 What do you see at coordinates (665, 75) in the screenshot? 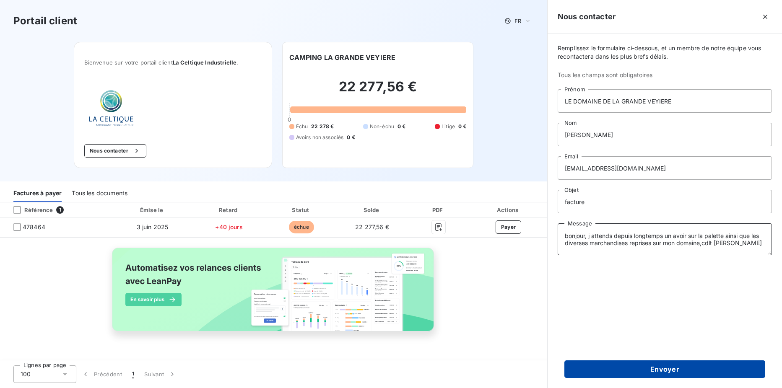
I see `span: Tous les champs sont obligatoires` at bounding box center [665, 75].